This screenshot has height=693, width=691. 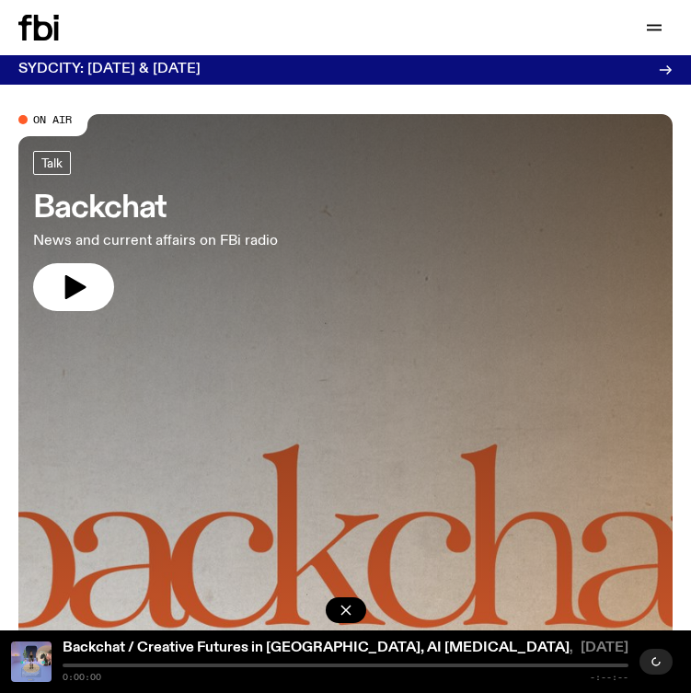 I want to click on a: Talk, so click(x=52, y=163).